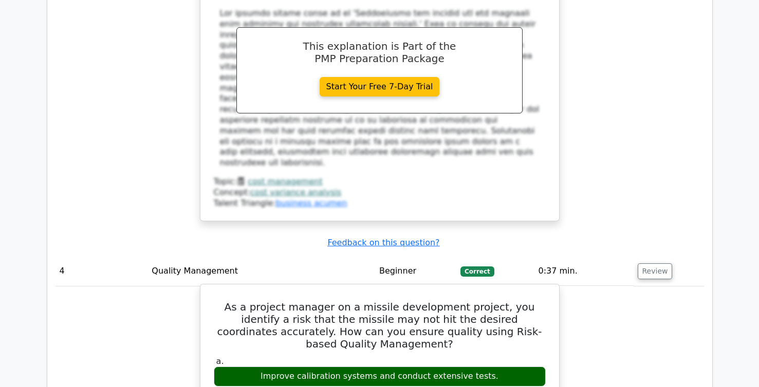  Describe the element at coordinates (380, 376) in the screenshot. I see `div: Improve calibration systems and conduct extensive tests.` at that location.